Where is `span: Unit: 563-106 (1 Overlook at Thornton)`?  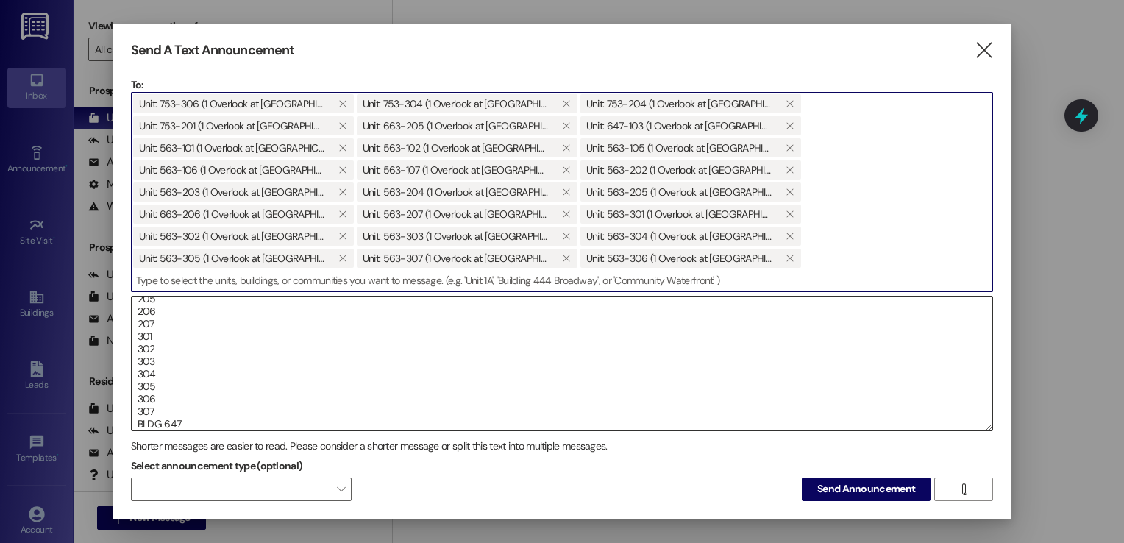
span: Unit: 563-106 (1 Overlook at Thornton) is located at coordinates (233, 170).